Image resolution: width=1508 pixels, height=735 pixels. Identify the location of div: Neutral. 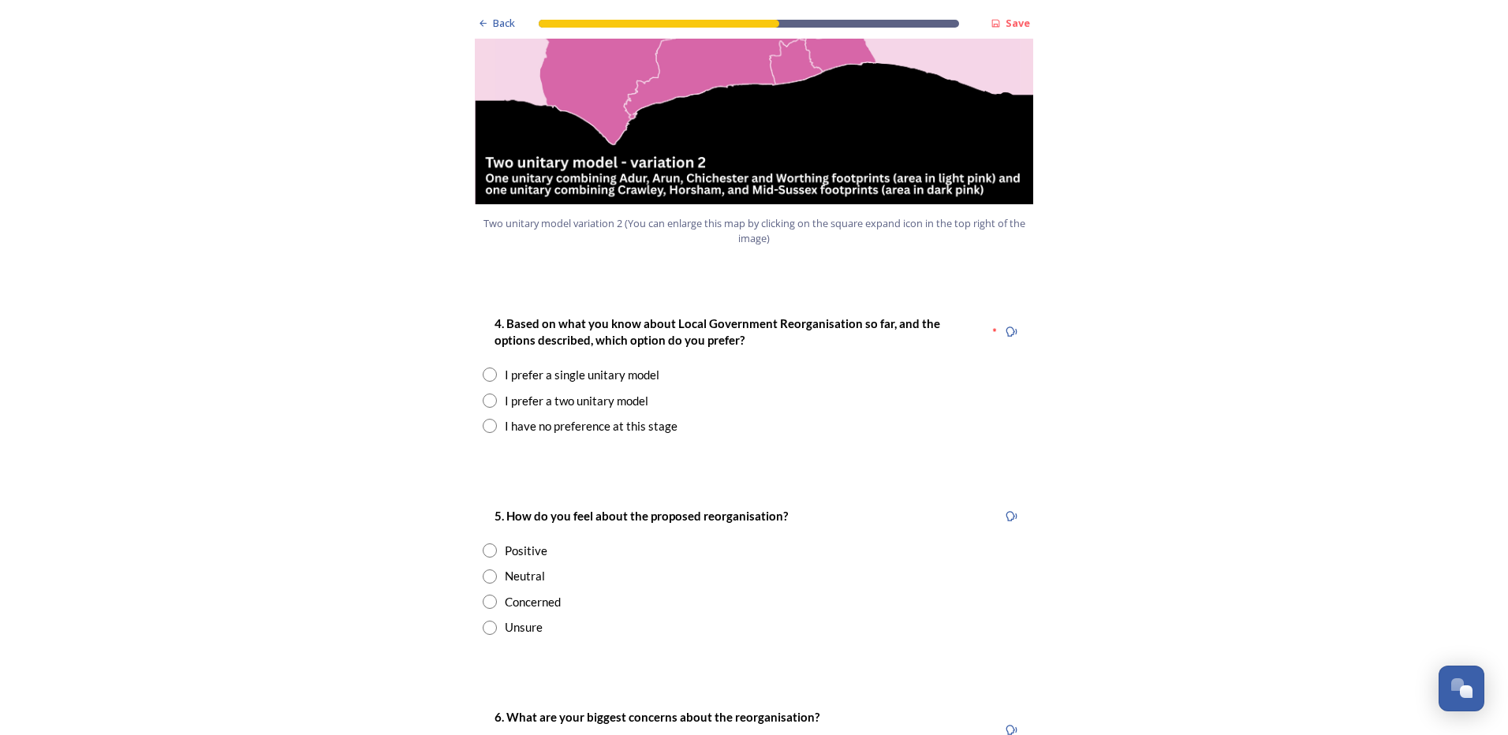
(525, 576).